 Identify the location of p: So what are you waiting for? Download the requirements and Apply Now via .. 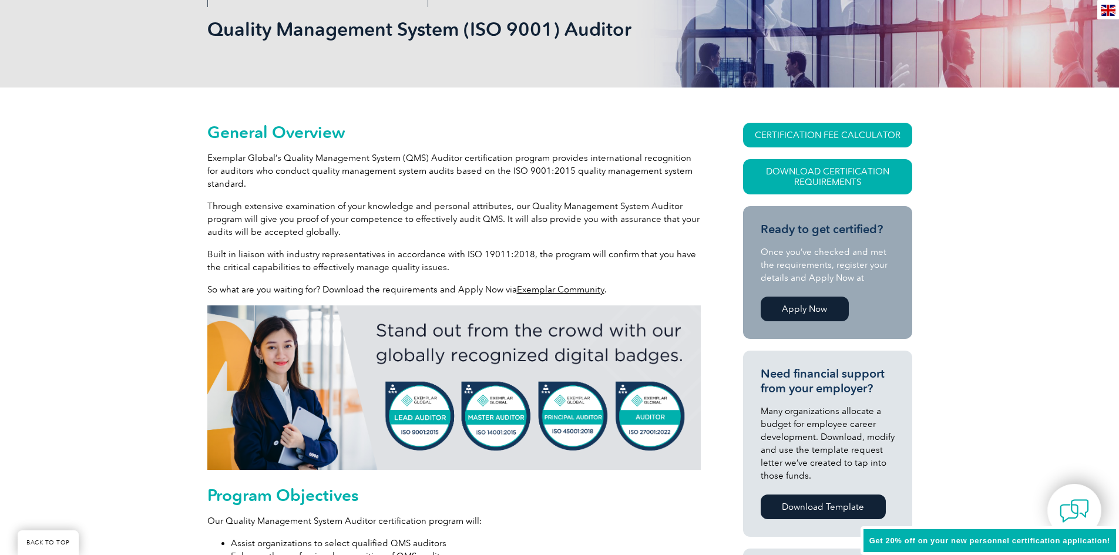
(454, 290).